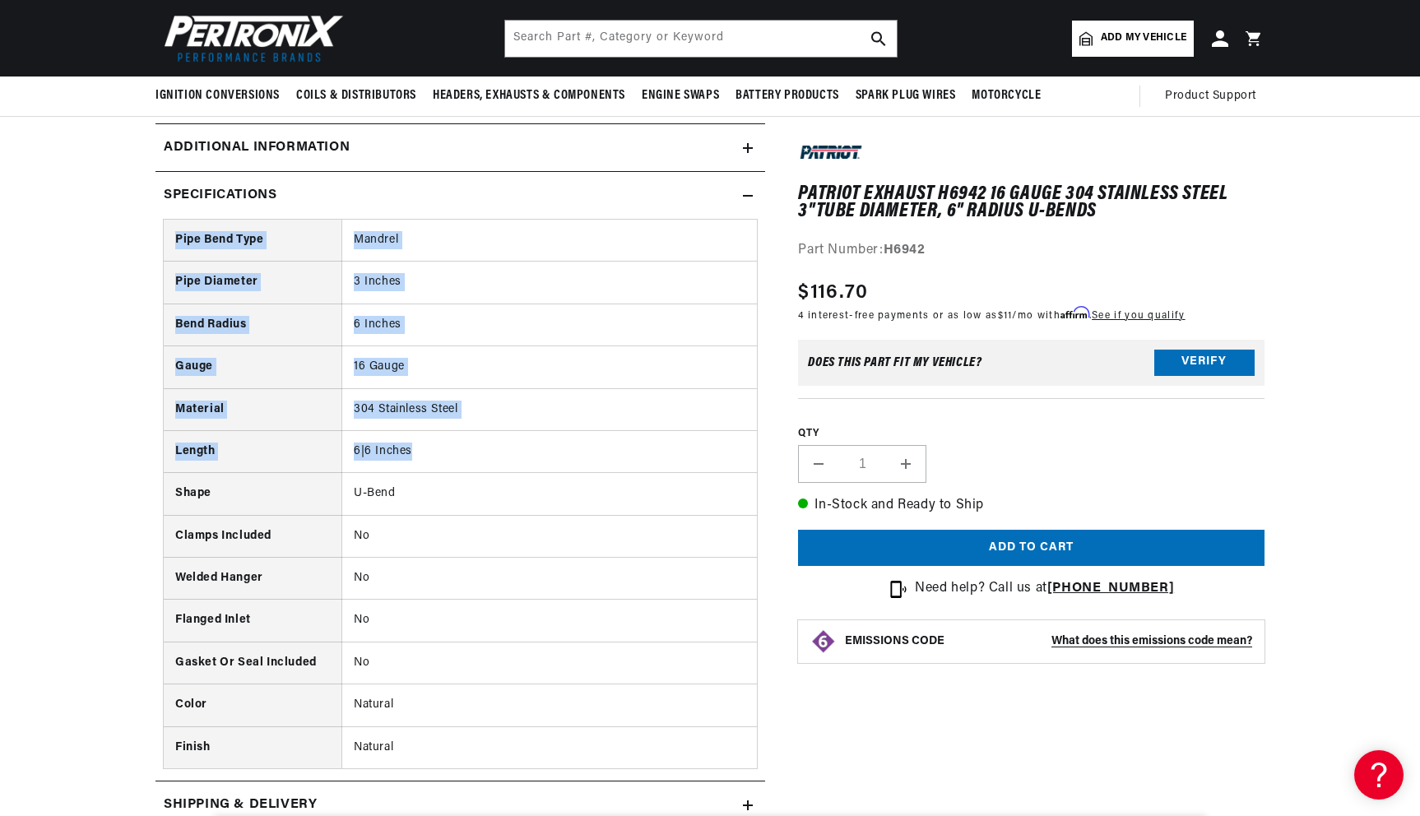  Describe the element at coordinates (549, 282) in the screenshot. I see `td: 3 Inches` at that location.